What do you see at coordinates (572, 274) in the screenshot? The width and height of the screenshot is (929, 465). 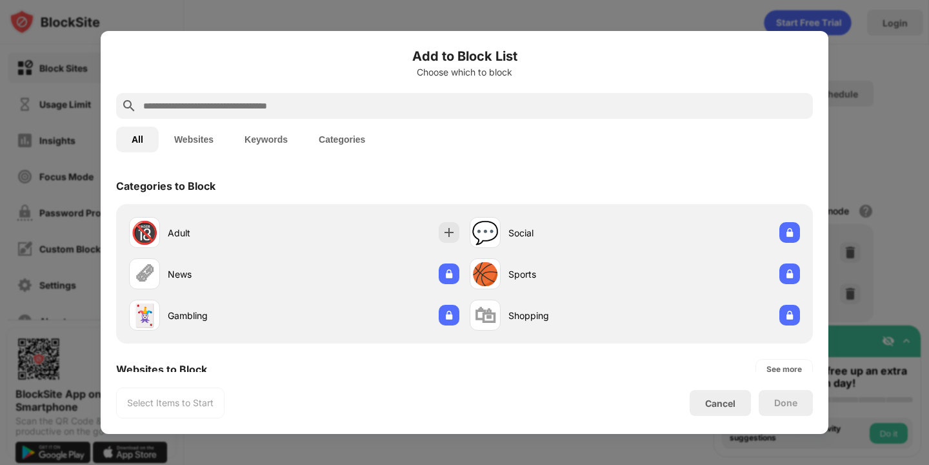 I see `div: Sports` at bounding box center [572, 274].